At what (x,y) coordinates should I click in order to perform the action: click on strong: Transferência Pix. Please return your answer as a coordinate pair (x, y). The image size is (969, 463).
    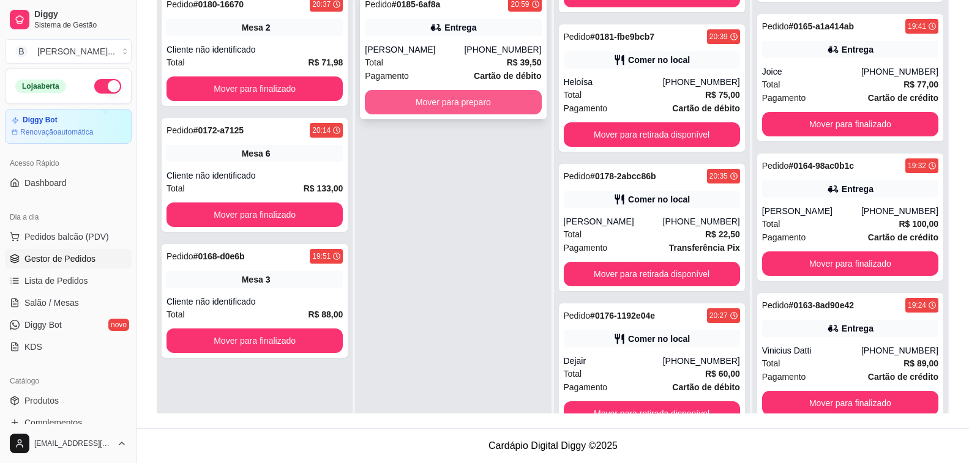
    Looking at the image, I should click on (704, 248).